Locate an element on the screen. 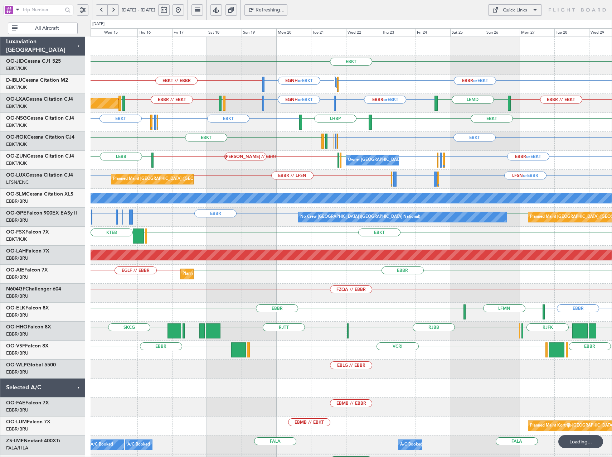 The image size is (612, 457). div: Tue 21 is located at coordinates (328, 33).